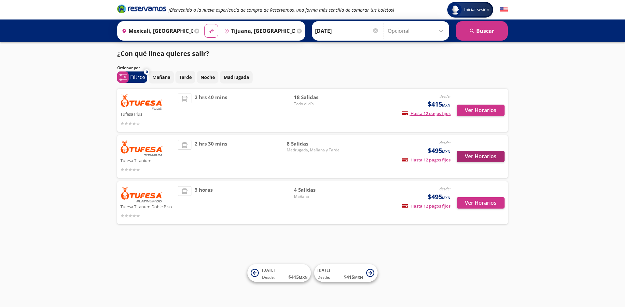  I want to click on button: Mañana, so click(161, 77).